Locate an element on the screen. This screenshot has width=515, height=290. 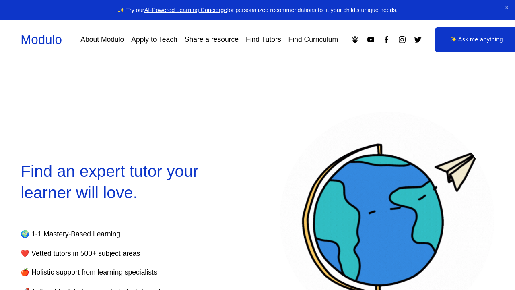
p: 🌍 1-1 Mastery-Based Learning is located at coordinates (118, 234).